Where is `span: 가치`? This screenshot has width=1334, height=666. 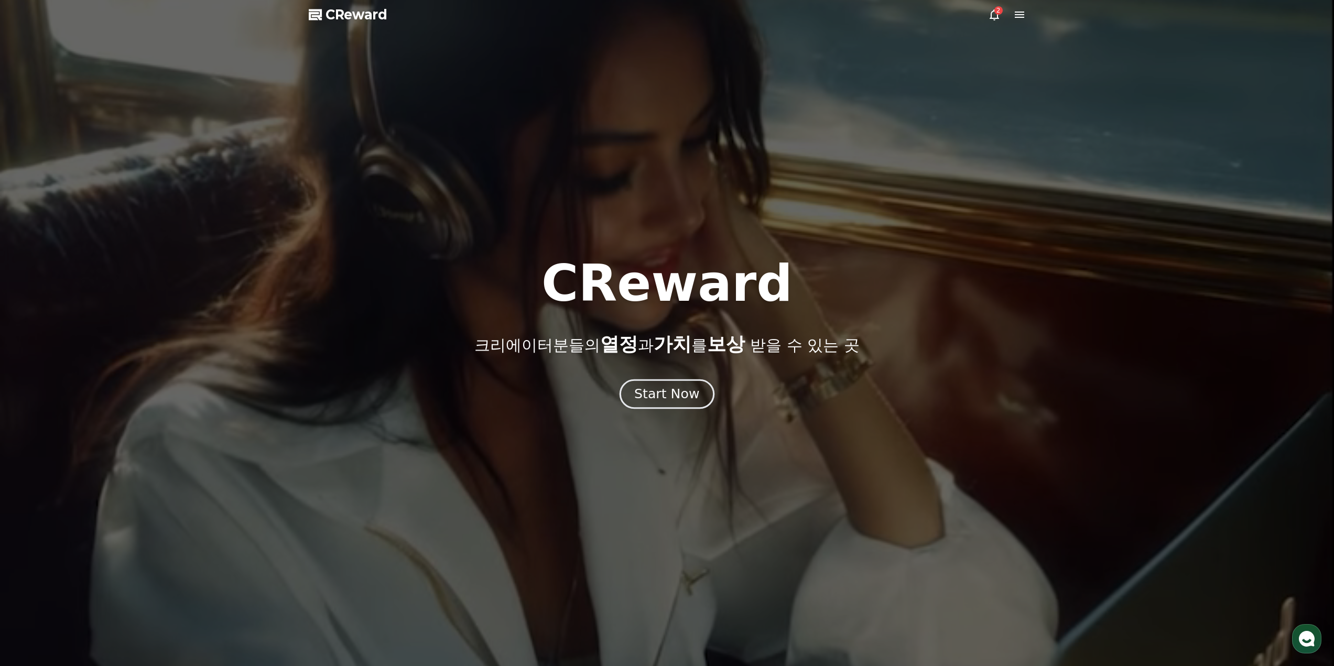 span: 가치 is located at coordinates (673, 344).